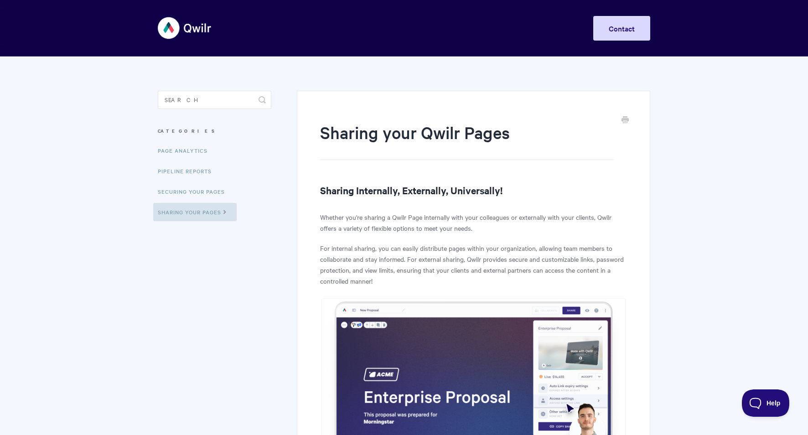 This screenshot has width=808, height=435. I want to click on input: Search, so click(214, 100).